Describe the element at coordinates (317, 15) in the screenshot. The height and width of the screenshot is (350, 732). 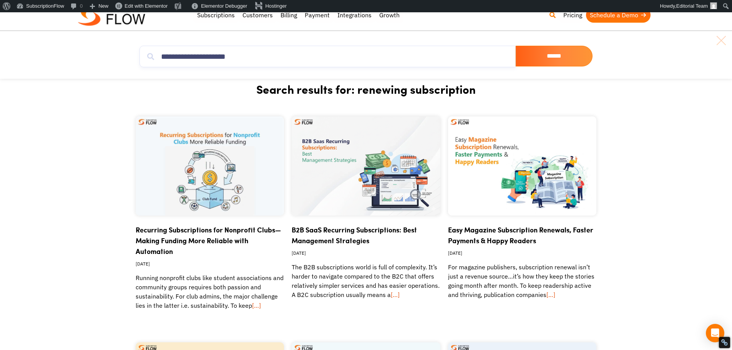
I see `a: Payment` at that location.